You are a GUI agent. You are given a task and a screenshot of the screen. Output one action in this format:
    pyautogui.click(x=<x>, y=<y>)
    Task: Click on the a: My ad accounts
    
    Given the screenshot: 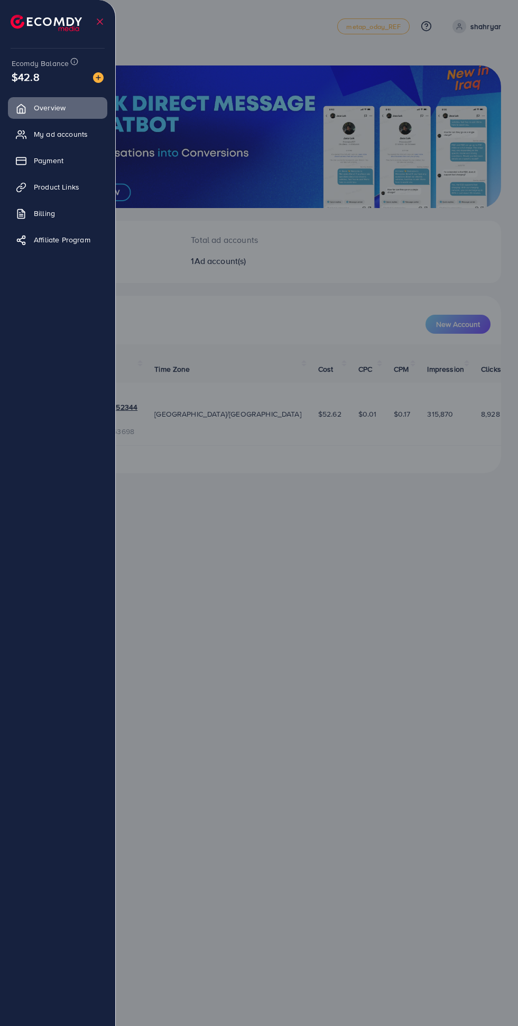 What is the action you would take?
    pyautogui.click(x=58, y=134)
    